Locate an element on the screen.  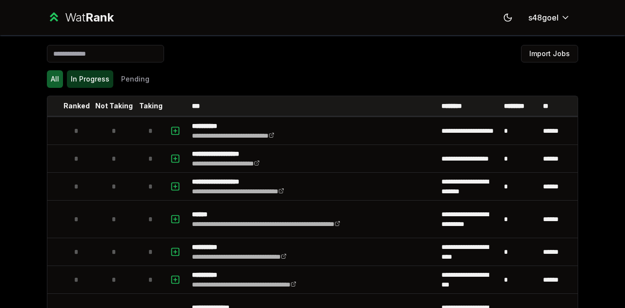
span: s48goel is located at coordinates (543, 18).